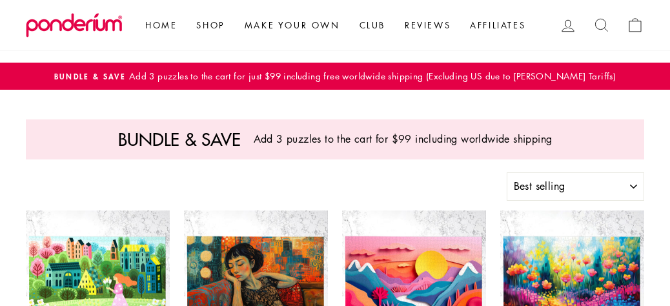 The height and width of the screenshot is (306, 670). I want to click on a: Bundle & SaveAdd 3 puzzles to the cart for just $99 including free worldwide shipping (Excluding ..., so click(335, 76).